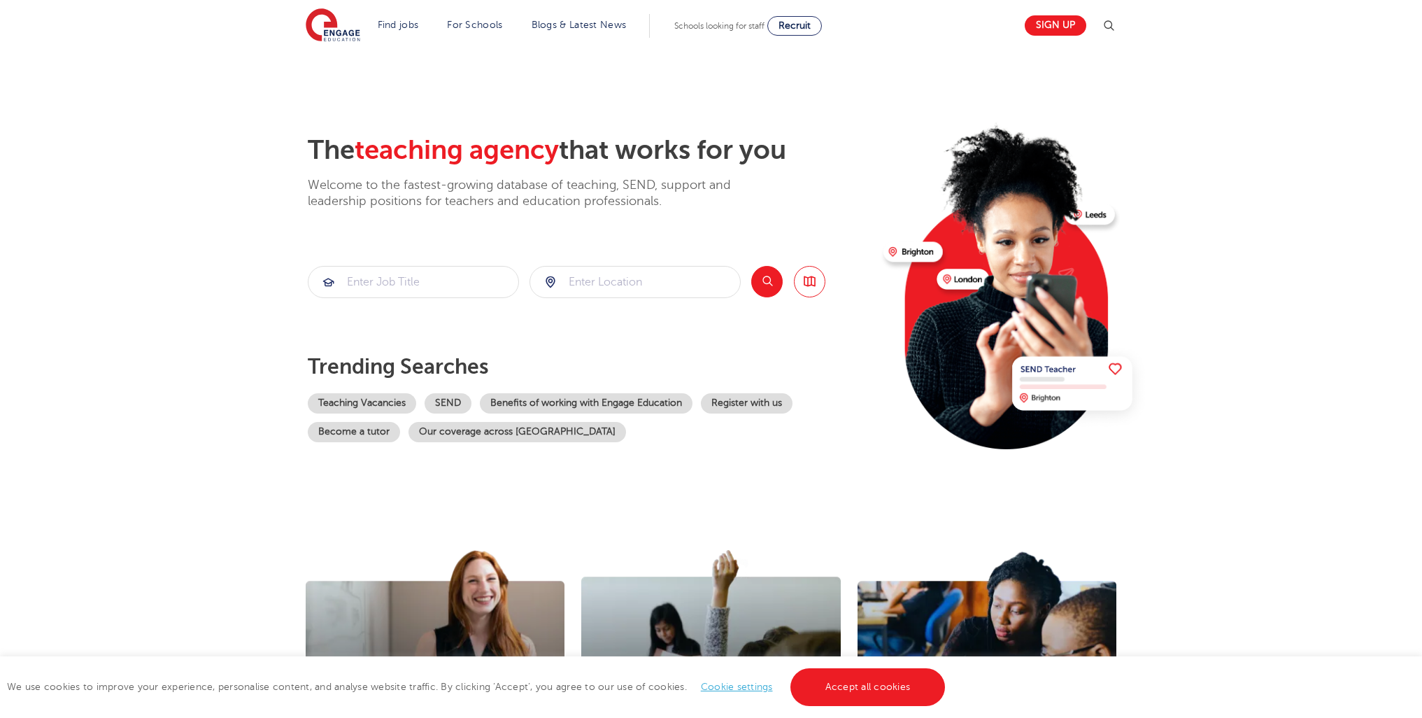  What do you see at coordinates (767, 281) in the screenshot?
I see `button: Search` at bounding box center [767, 281].